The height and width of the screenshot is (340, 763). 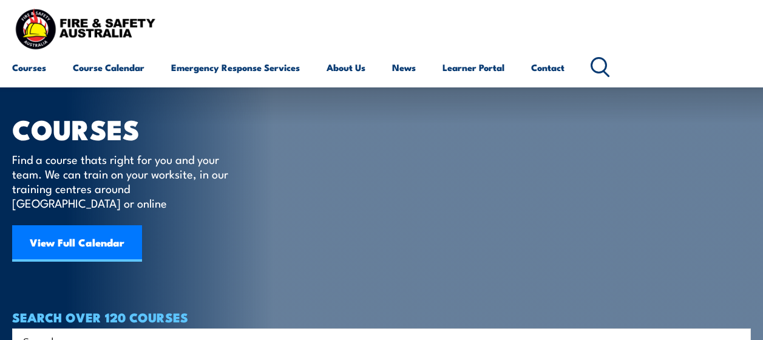 What do you see at coordinates (547, 67) in the screenshot?
I see `a: Contact` at bounding box center [547, 67].